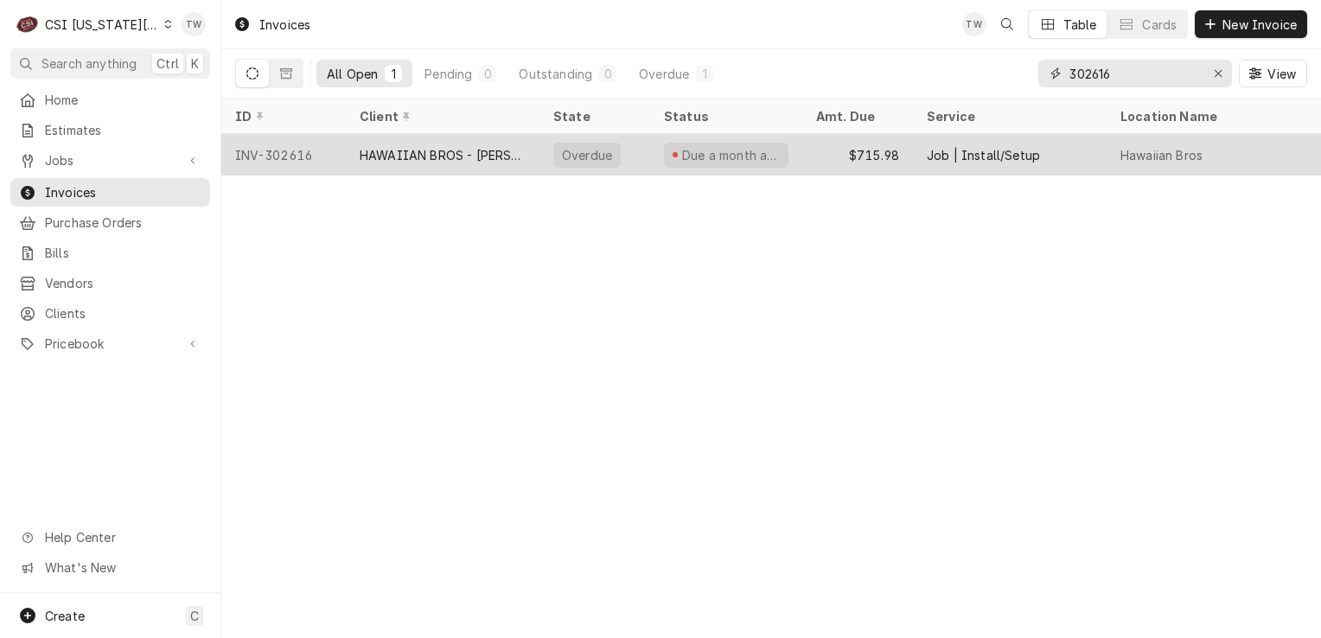 The height and width of the screenshot is (638, 1321). I want to click on button: Erase input, so click(1218, 73).